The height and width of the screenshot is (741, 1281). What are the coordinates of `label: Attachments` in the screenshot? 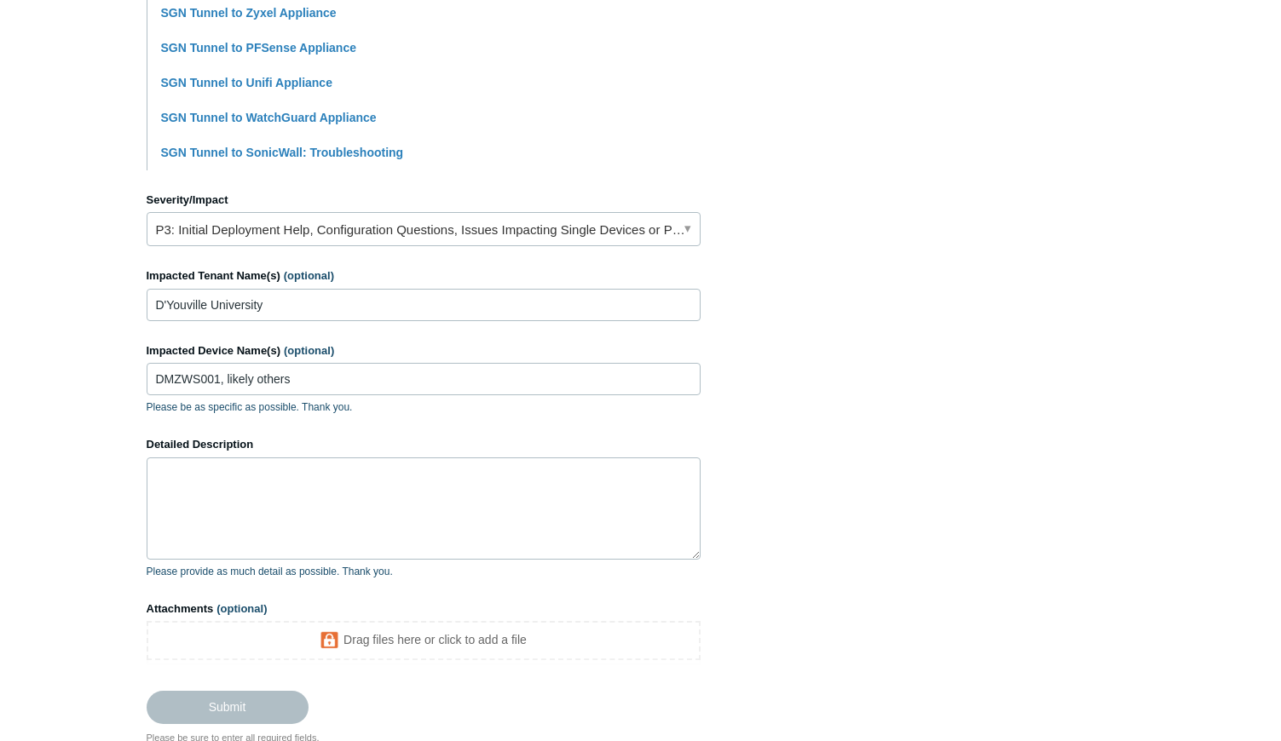 It's located at (424, 609).